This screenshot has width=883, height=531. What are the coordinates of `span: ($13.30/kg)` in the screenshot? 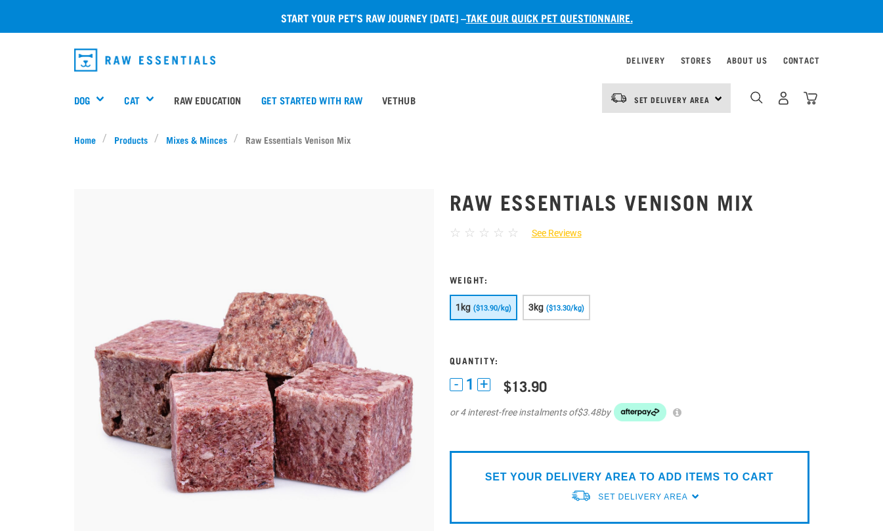 It's located at (565, 308).